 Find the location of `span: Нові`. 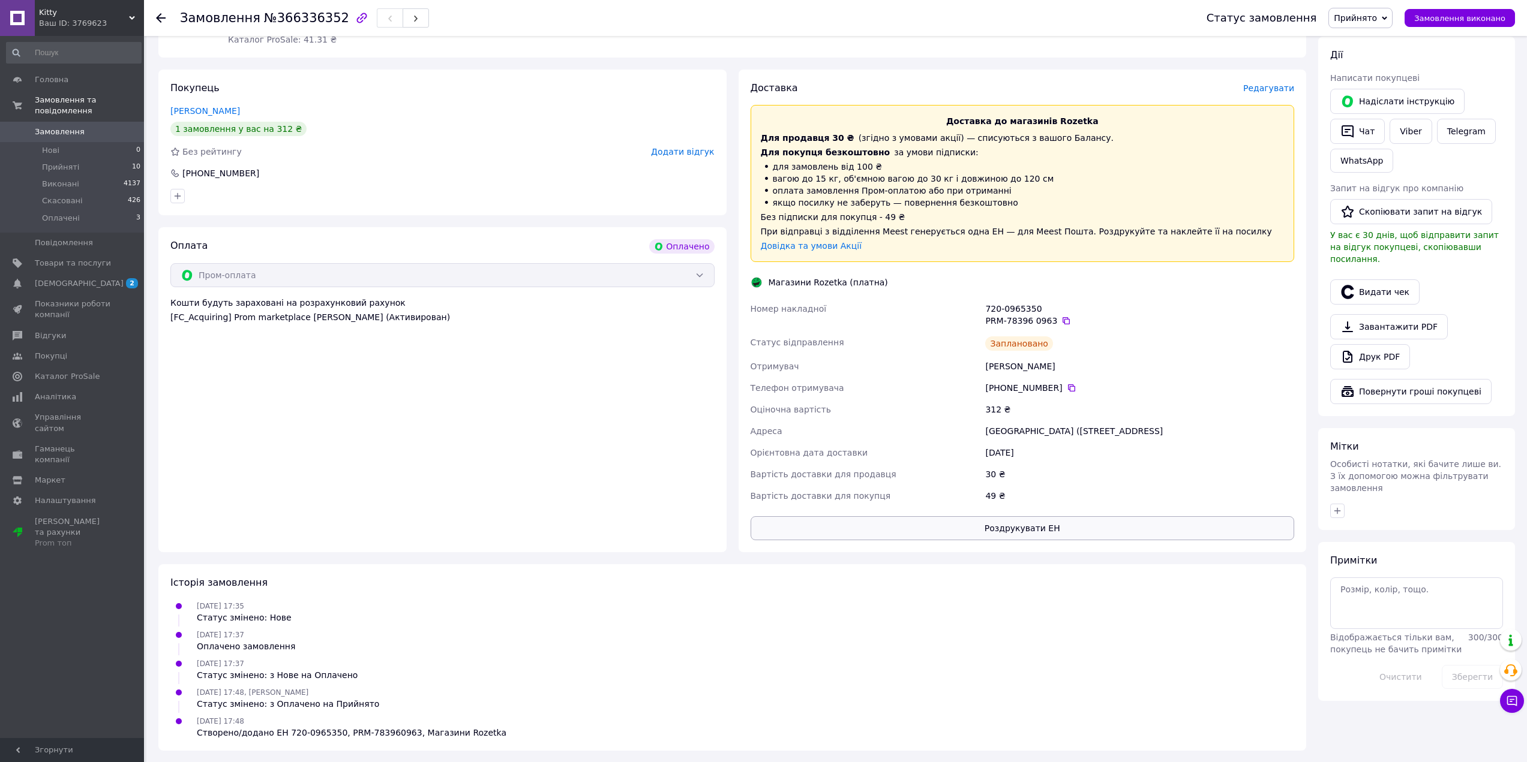

span: Нові is located at coordinates (50, 151).